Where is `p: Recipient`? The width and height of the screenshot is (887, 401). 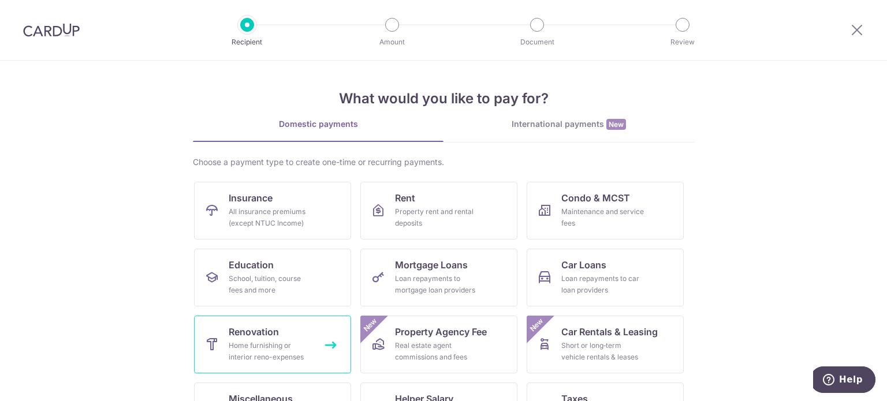 p: Recipient is located at coordinates (247, 42).